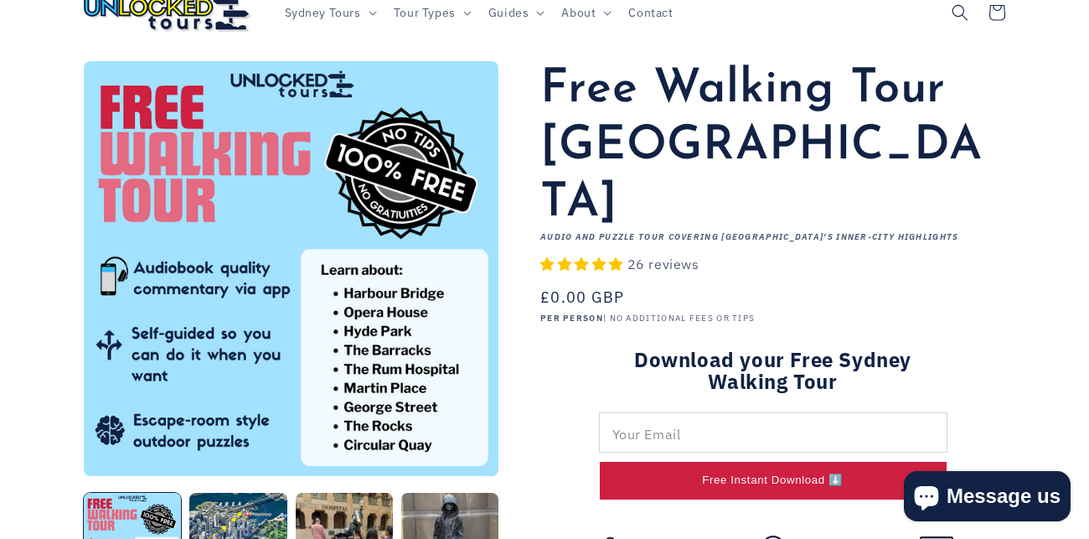 The height and width of the screenshot is (539, 1089). Describe the element at coordinates (772, 318) in the screenshot. I see `p: | NO ADDITIONAL FEES OR TIPS` at that location.